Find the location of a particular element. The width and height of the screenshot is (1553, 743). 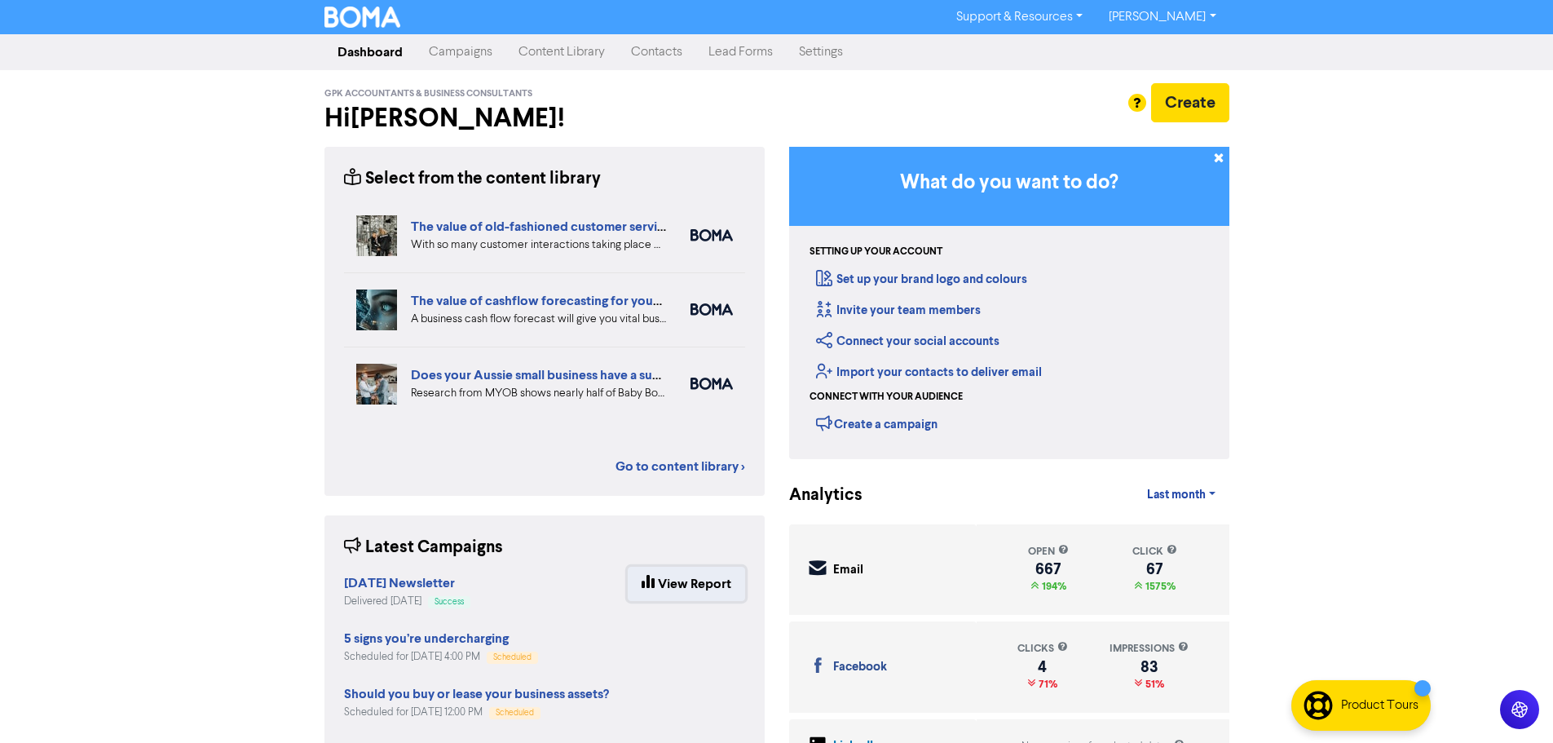

a: Import your contacts to deliver email is located at coordinates (928, 372).